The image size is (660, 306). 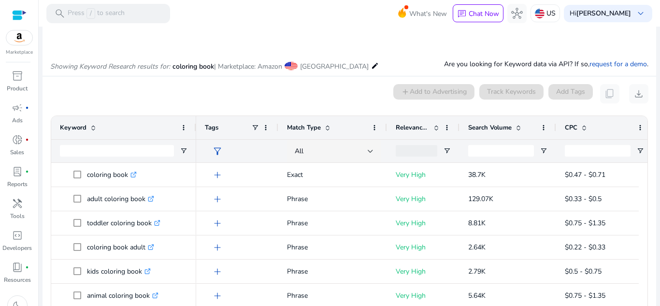 I want to click on span: $0.47 - $0.71, so click(x=585, y=174).